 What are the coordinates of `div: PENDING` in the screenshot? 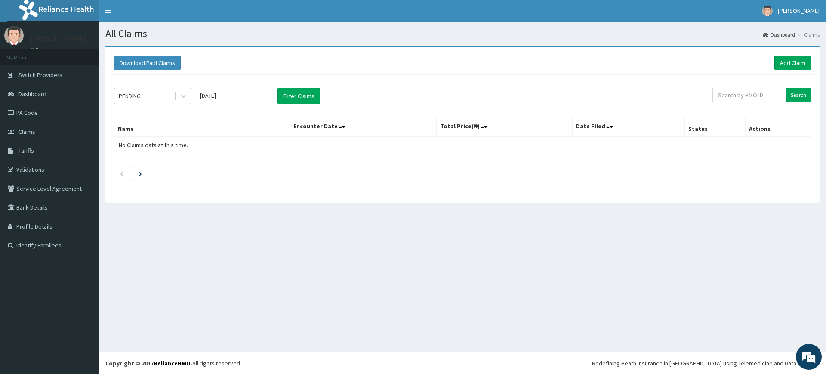 It's located at (130, 96).